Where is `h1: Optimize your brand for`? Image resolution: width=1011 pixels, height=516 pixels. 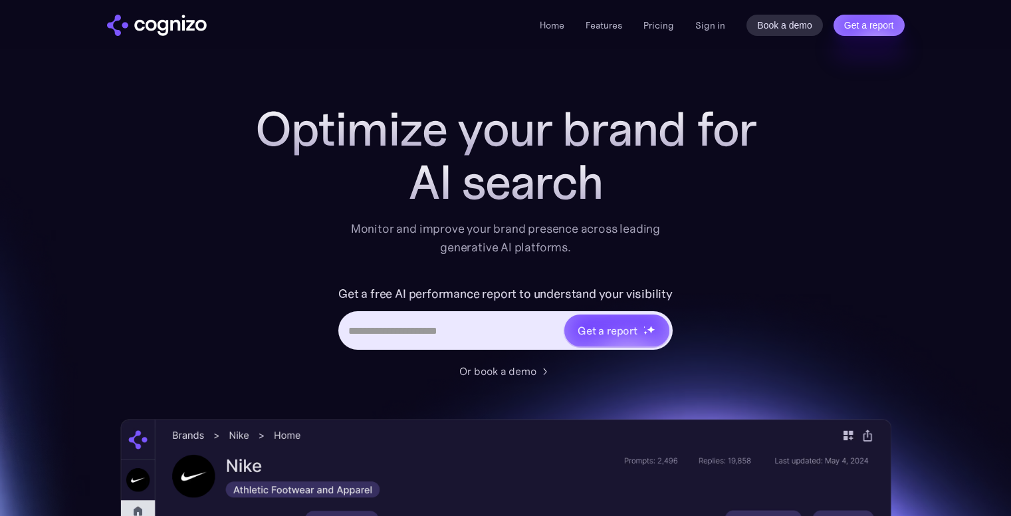
h1: Optimize your brand for is located at coordinates (506, 129).